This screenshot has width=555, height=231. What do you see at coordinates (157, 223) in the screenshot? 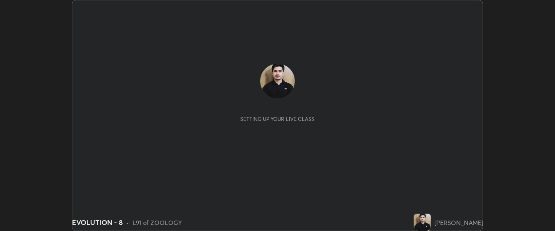
I see `div: L91 of ZOOLOGY` at bounding box center [157, 223].